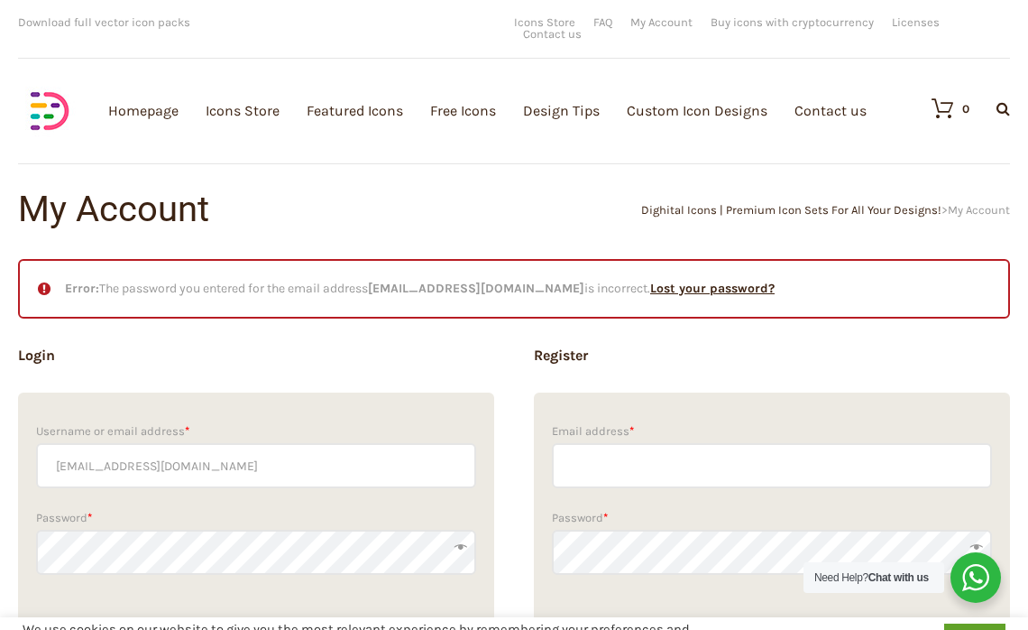 This screenshot has height=630, width=1028. What do you see at coordinates (979, 209) in the screenshot?
I see `span: My Account` at bounding box center [979, 209].